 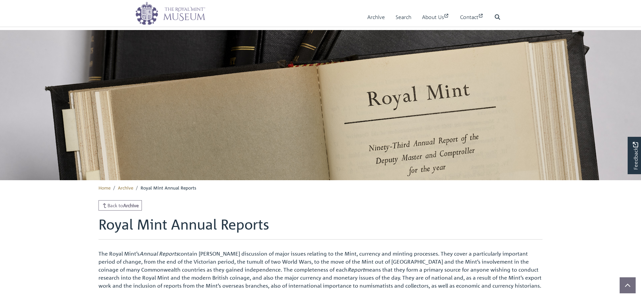 What do you see at coordinates (635, 155) in the screenshot?
I see `span: Feedback` at bounding box center [635, 155].